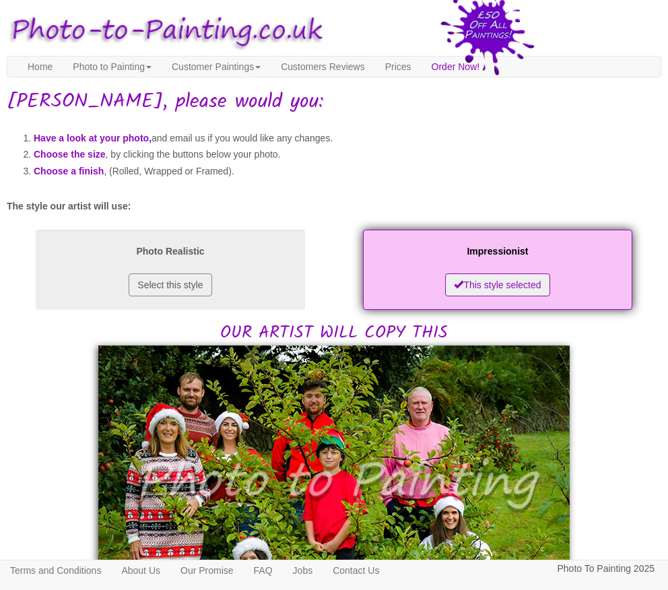 The width and height of the screenshot is (668, 590). What do you see at coordinates (355, 570) in the screenshot?
I see `a: Contact Us` at bounding box center [355, 570].